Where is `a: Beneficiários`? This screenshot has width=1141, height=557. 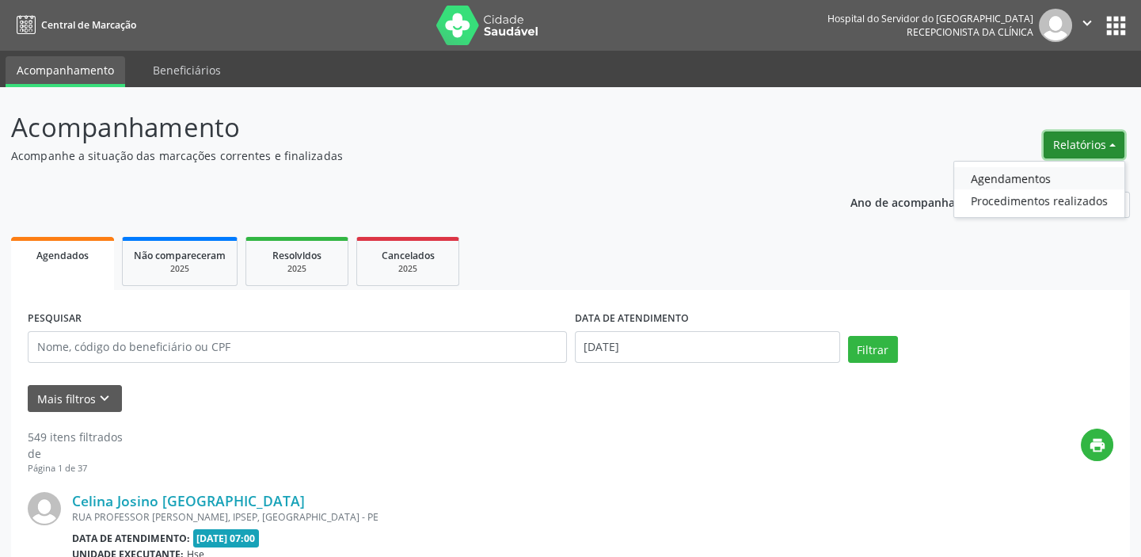 a: Beneficiários is located at coordinates (187, 70).